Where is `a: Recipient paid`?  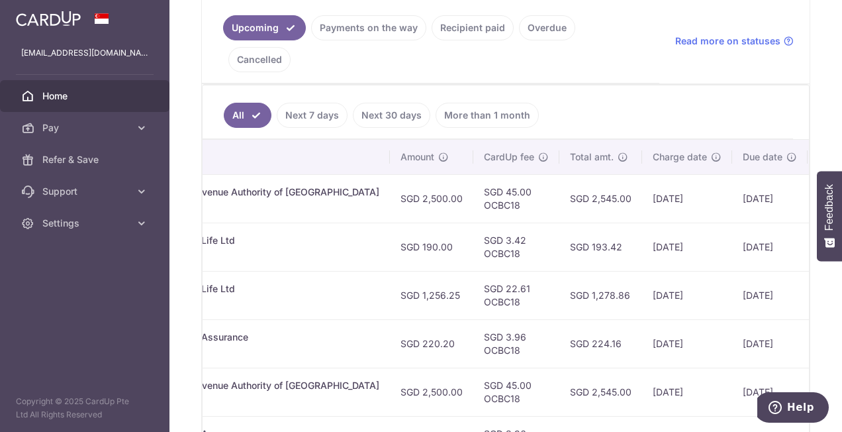
a: Recipient paid is located at coordinates (473, 28).